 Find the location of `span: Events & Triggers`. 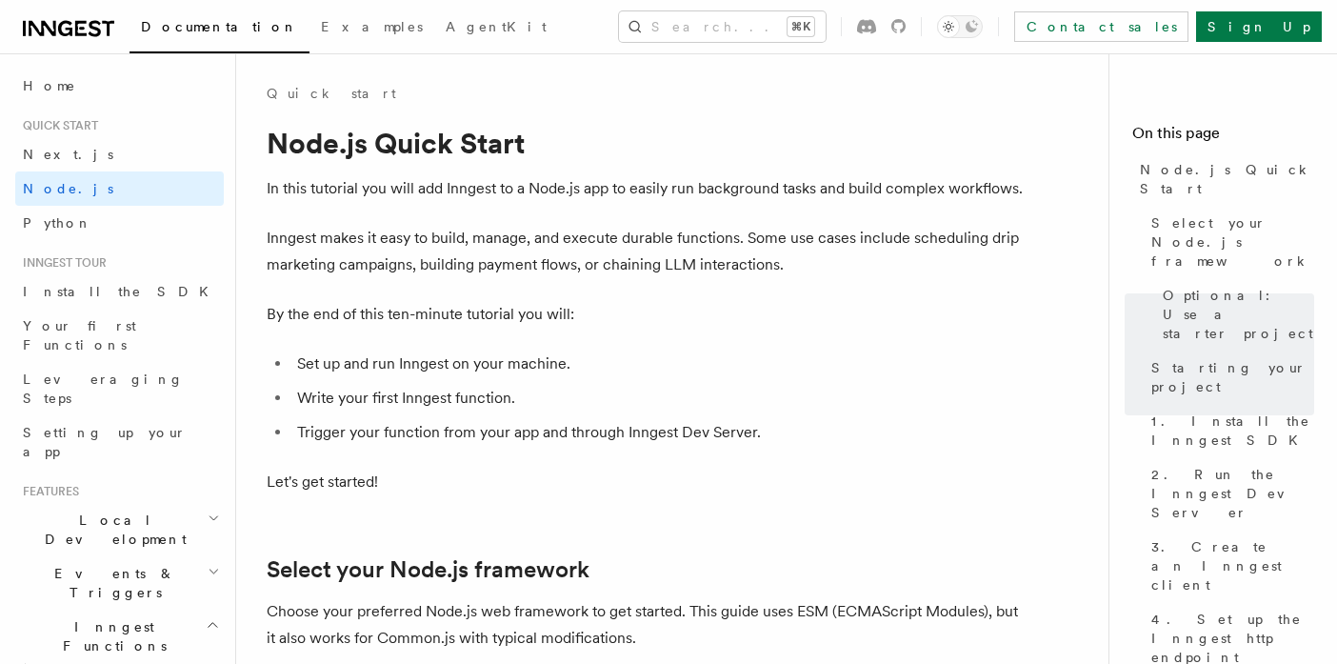

span: Events & Triggers is located at coordinates (111, 583).